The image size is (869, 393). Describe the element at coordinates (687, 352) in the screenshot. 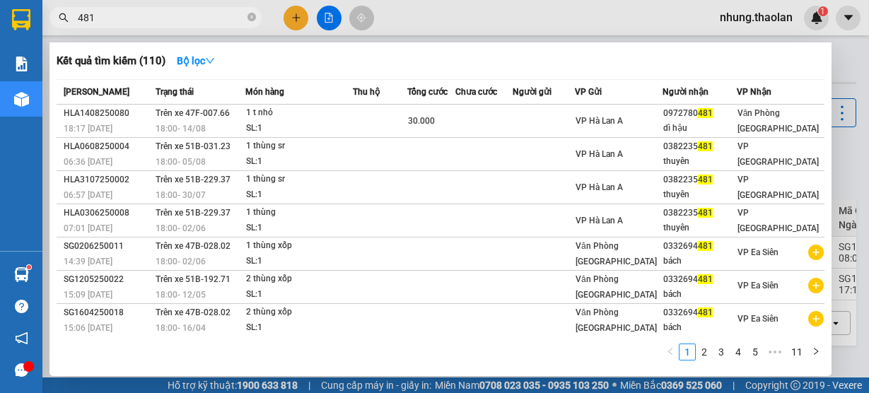

I see `li: 1` at that location.